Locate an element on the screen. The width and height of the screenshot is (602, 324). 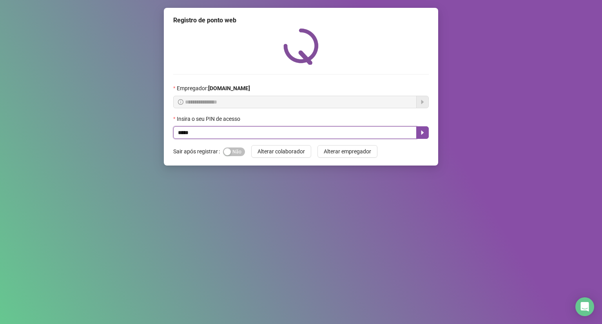
div: Open Intercom Messenger is located at coordinates (584, 306).